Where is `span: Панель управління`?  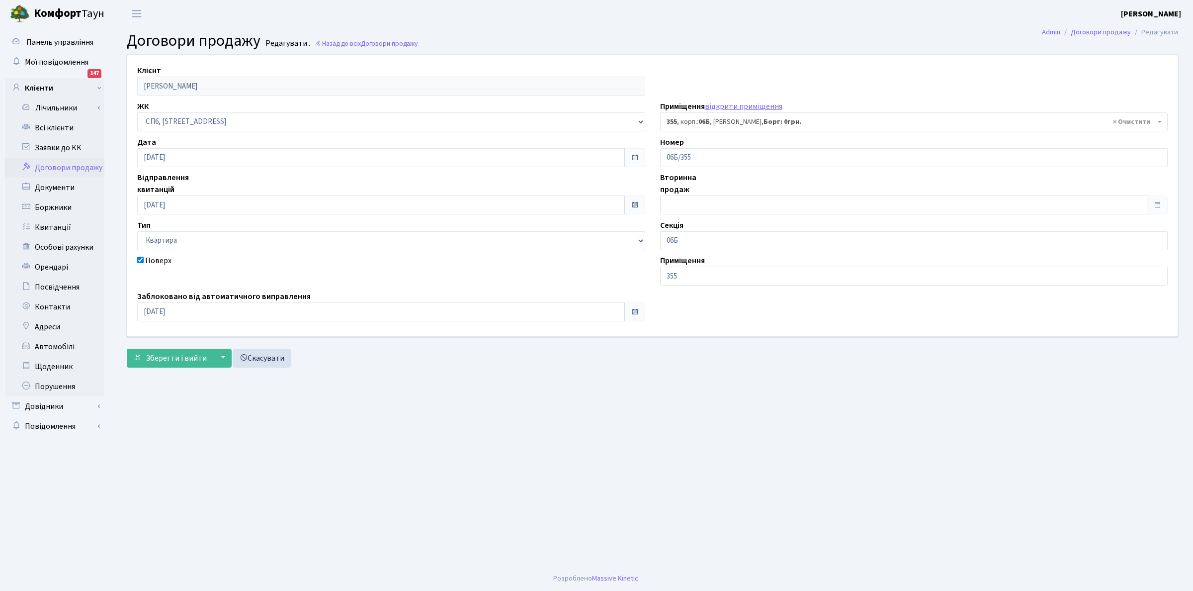
span: Панель управління is located at coordinates (60, 42).